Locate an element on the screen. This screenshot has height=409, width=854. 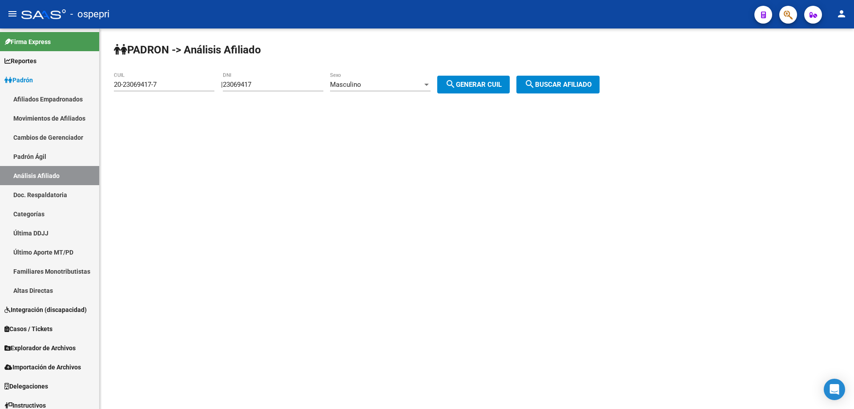
span: Buscar afiliado is located at coordinates (557, 84).